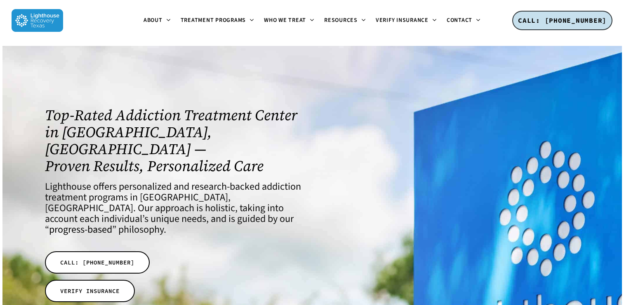 Image resolution: width=624 pixels, height=305 pixels. What do you see at coordinates (37, 20) in the screenshot?
I see `img: Lighthouse Recovery Texas` at bounding box center [37, 20].